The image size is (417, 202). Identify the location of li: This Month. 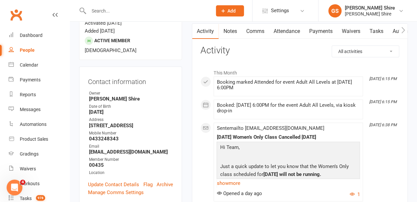
(300, 71).